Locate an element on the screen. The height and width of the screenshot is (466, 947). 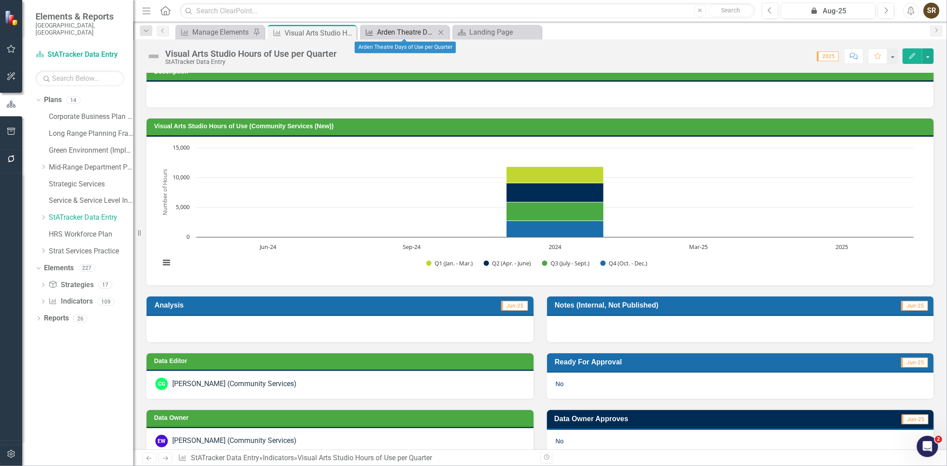
div: 26 is located at coordinates (80, 318).